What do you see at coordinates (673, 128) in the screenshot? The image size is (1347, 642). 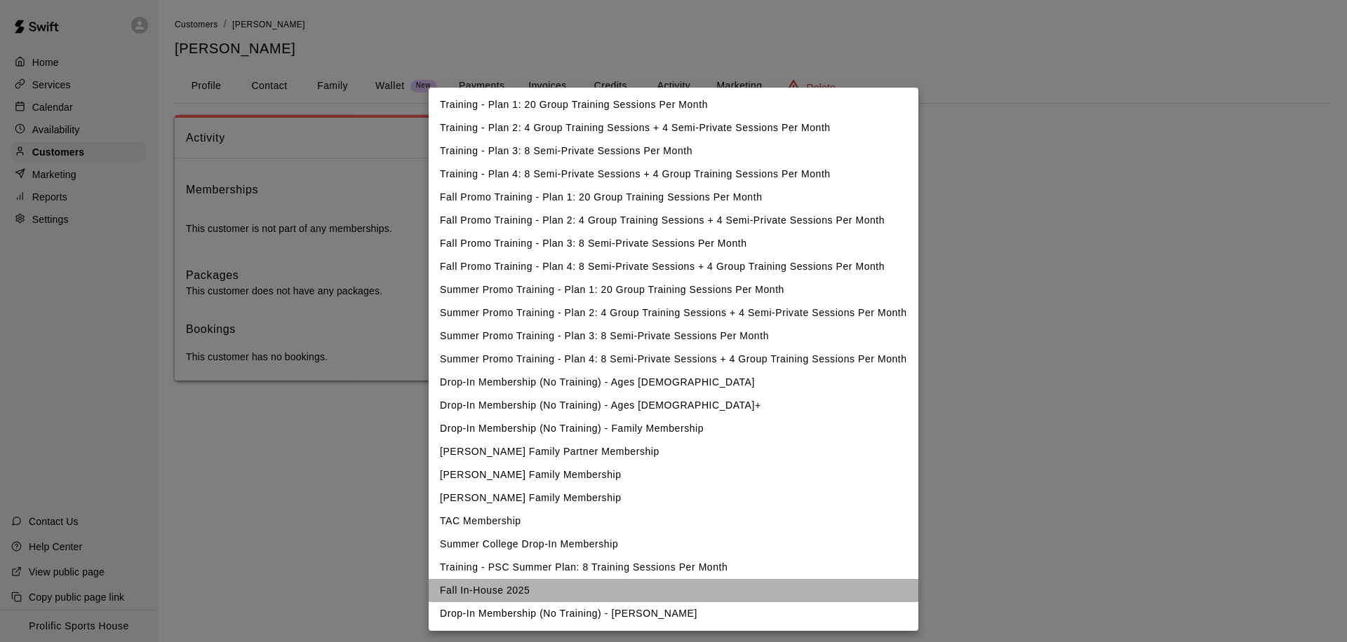 I see `li: Training - Plan 2: 4 Group Training Sessions + 4 Semi-Private Sessions Per Month` at bounding box center [673, 128].